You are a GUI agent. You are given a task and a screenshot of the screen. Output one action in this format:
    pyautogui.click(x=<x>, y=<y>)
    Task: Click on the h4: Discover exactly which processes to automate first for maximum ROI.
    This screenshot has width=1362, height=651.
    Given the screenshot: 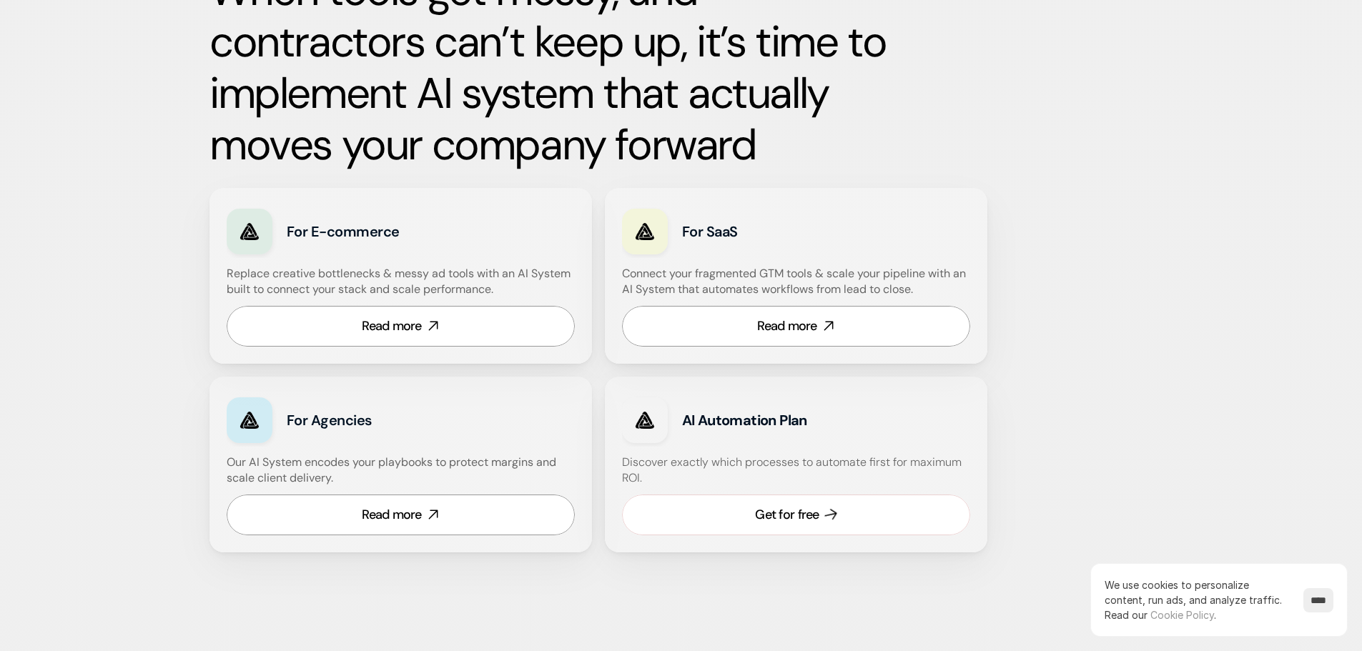 What is the action you would take?
    pyautogui.click(x=796, y=470)
    